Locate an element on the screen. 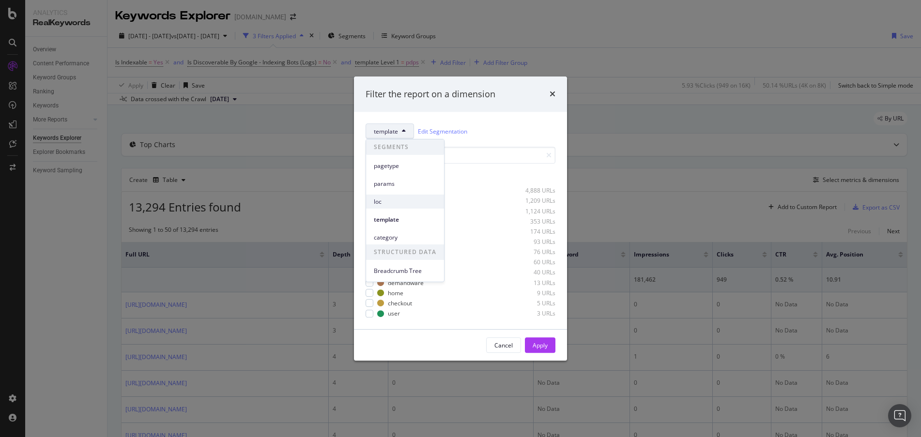  div: home is located at coordinates (396, 293).